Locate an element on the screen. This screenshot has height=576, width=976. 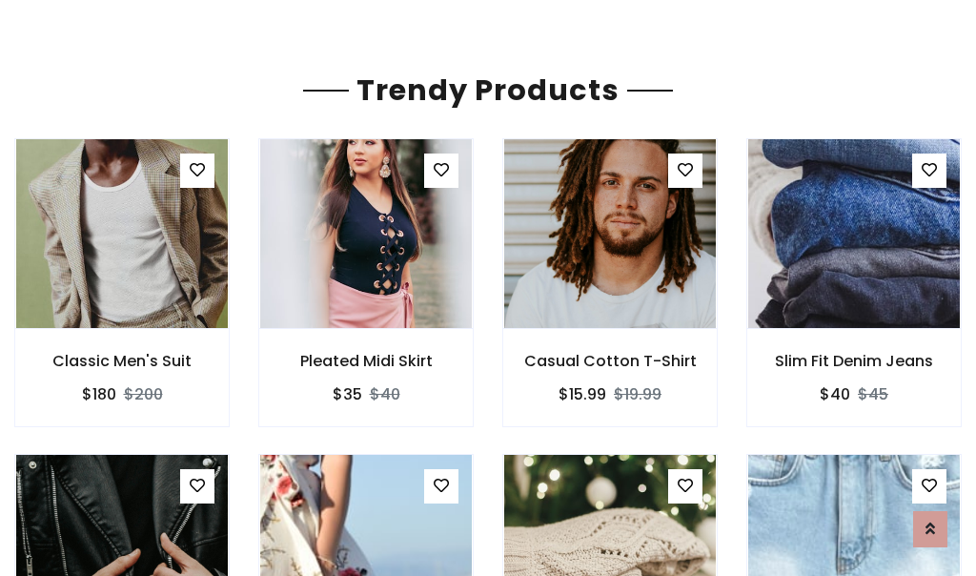
h6: Pleated Midi Skirt is located at coordinates (366, 360).